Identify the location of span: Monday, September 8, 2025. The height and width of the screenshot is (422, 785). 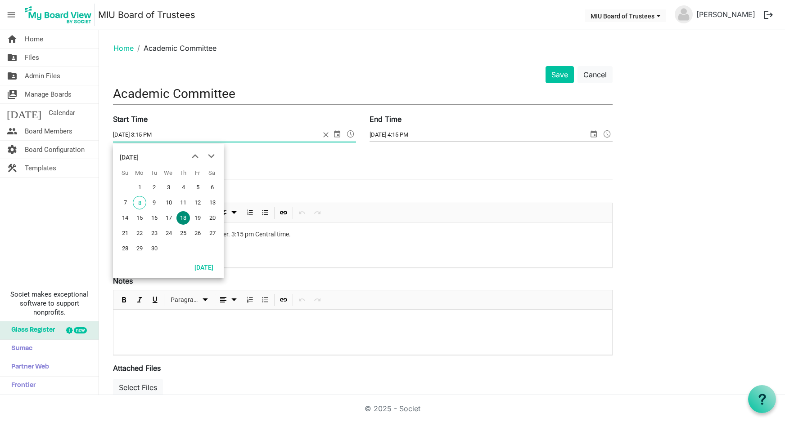
(139, 203).